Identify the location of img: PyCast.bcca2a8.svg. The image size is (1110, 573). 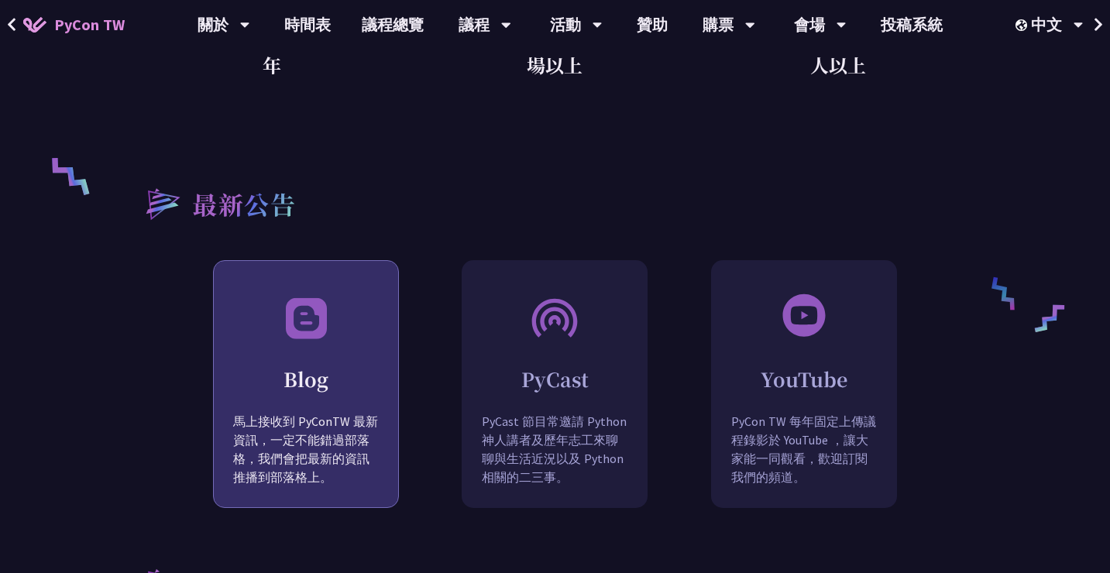
(554, 317).